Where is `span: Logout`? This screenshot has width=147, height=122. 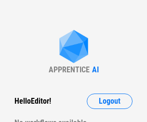 span: Logout is located at coordinates (109, 101).